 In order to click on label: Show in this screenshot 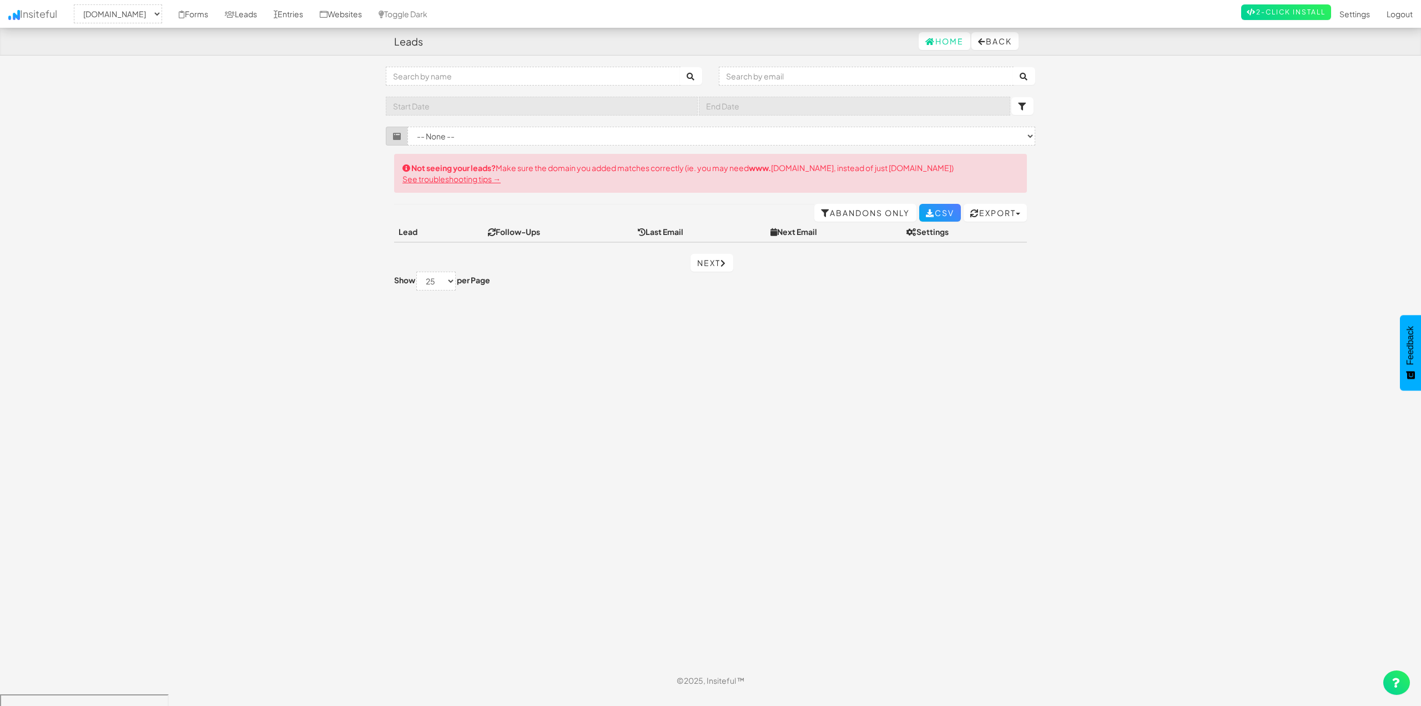, I will do `click(405, 280)`.